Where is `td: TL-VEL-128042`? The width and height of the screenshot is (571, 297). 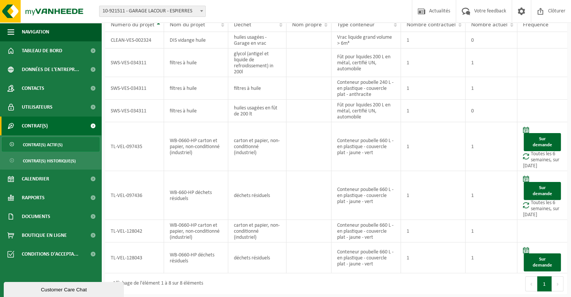 td: TL-VEL-128042 is located at coordinates (134, 231).